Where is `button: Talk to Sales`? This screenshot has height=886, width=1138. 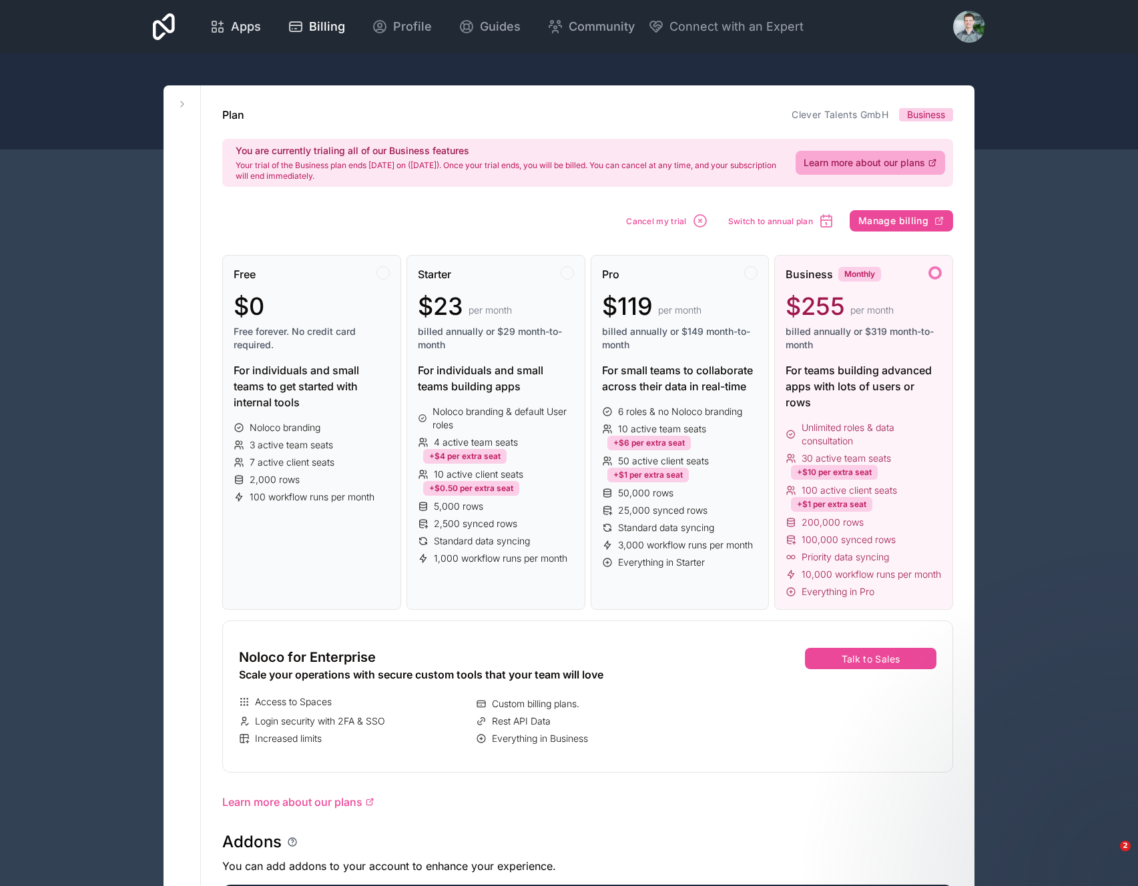 button: Talk to Sales is located at coordinates (870, 659).